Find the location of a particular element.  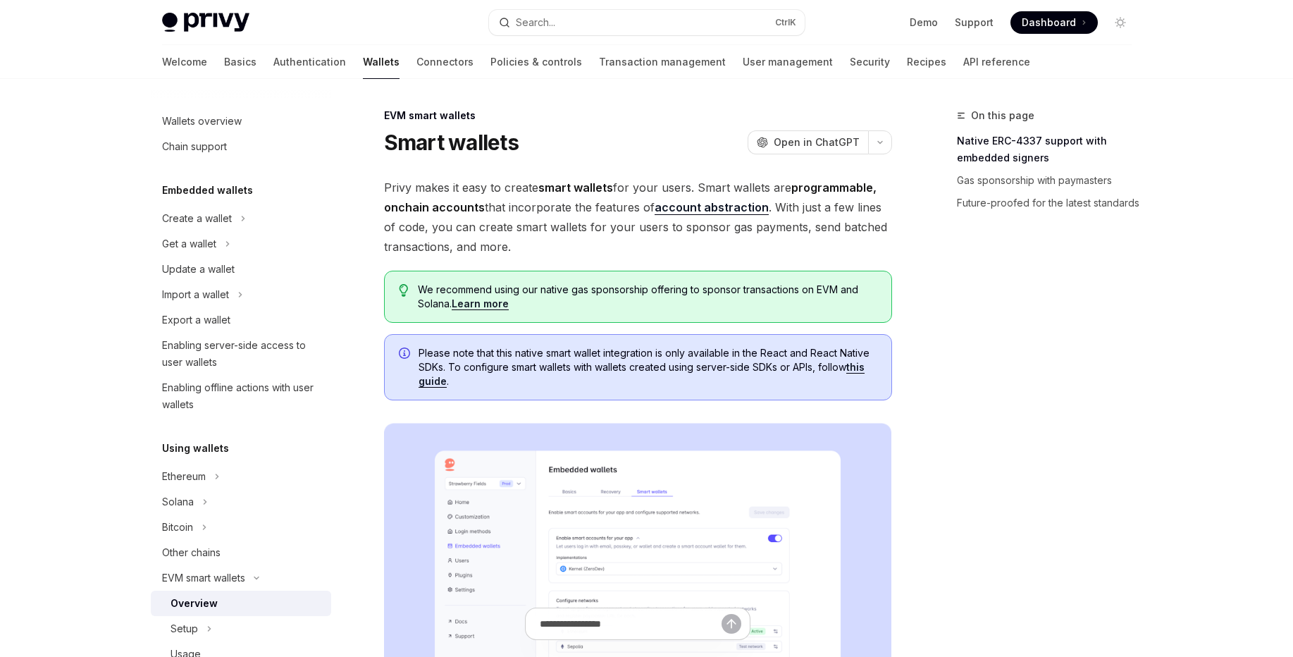

div: Export a wallet is located at coordinates (196, 320).